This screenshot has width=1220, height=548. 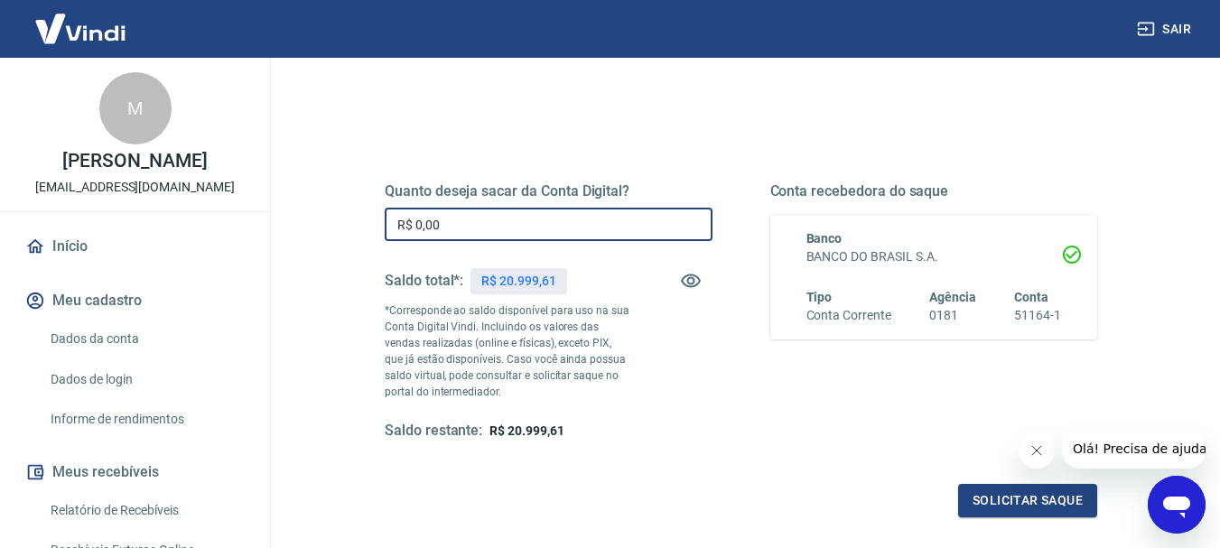 I want to click on button: Sair, so click(x=1166, y=29).